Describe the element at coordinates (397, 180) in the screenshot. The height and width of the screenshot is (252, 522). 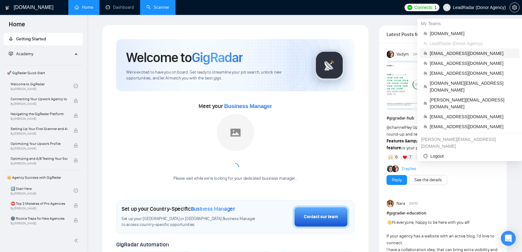
I see `a: Reply` at that location.